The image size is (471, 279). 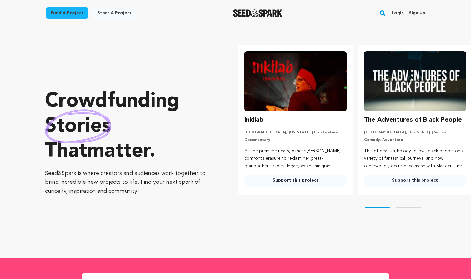 What do you see at coordinates (67, 13) in the screenshot?
I see `a: Fund a project` at bounding box center [67, 13].